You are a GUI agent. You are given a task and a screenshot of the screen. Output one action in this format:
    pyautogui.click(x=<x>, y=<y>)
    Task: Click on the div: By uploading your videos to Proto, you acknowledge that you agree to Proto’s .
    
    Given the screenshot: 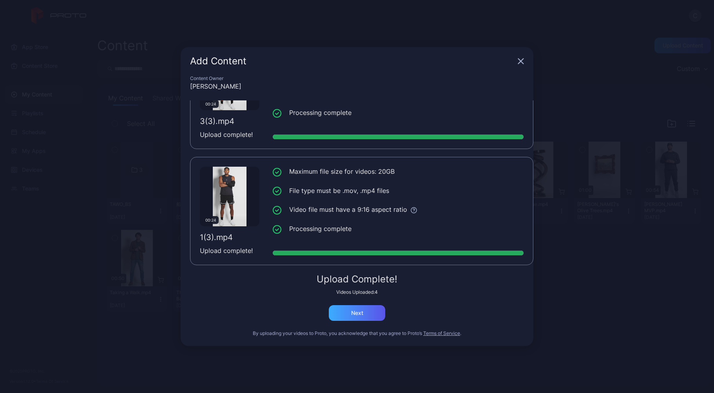 What is the action you would take?
    pyautogui.click(x=357, y=333)
    